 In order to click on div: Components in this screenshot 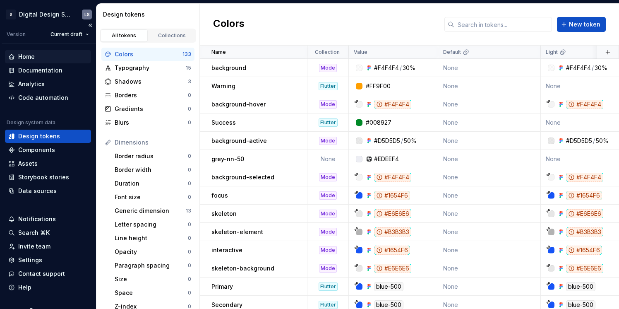, I will do `click(36, 150)`.